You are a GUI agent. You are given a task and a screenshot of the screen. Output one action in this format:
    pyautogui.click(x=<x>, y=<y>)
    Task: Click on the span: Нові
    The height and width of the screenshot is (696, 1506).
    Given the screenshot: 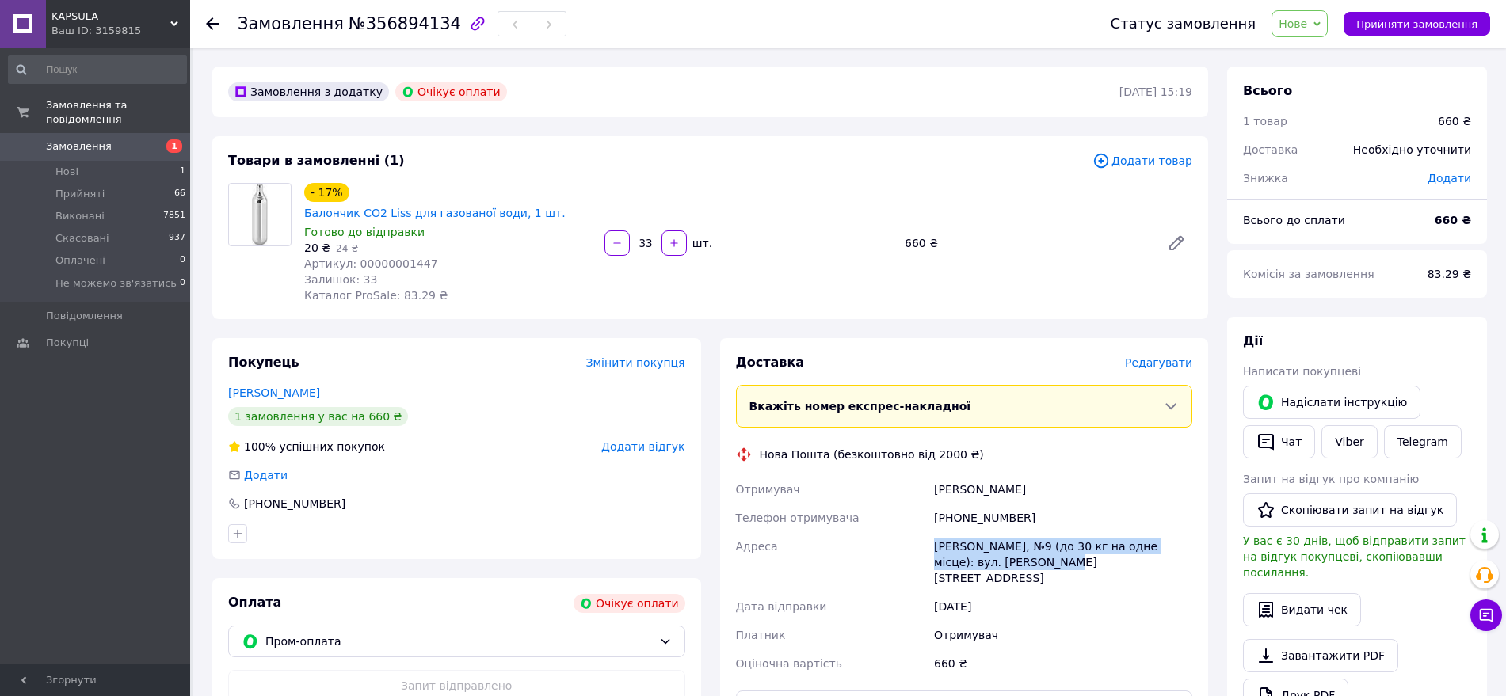 What is the action you would take?
    pyautogui.click(x=67, y=172)
    